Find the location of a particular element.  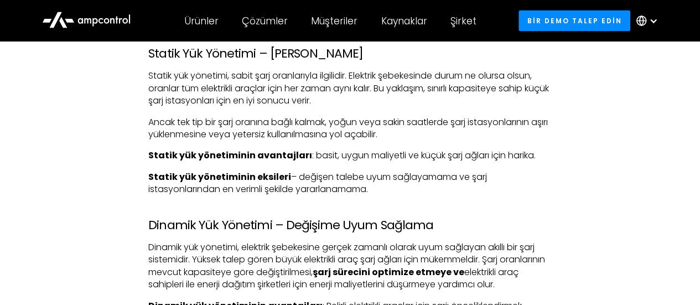

font: Dinamik yük yönetimi, elektrik şebekesine gerçek zamanlı olarak uyum sağlayan akıllı bir şarj sis... is located at coordinates (346, 259).